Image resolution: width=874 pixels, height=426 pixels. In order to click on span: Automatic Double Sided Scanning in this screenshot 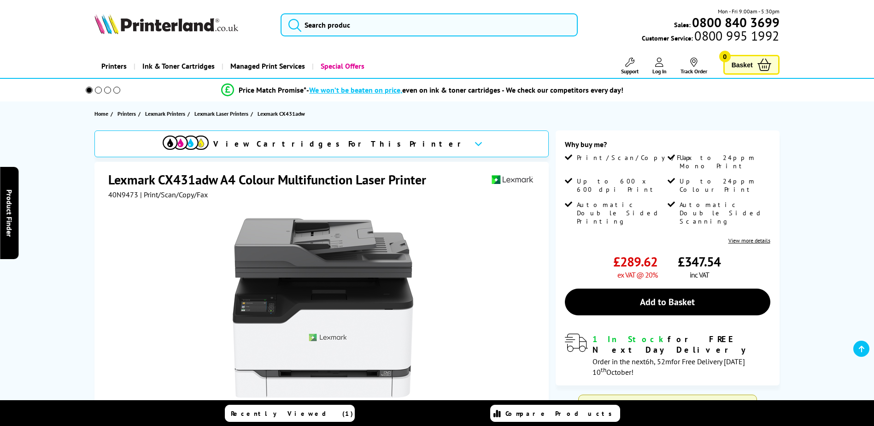, I will do `click(724, 213)`.